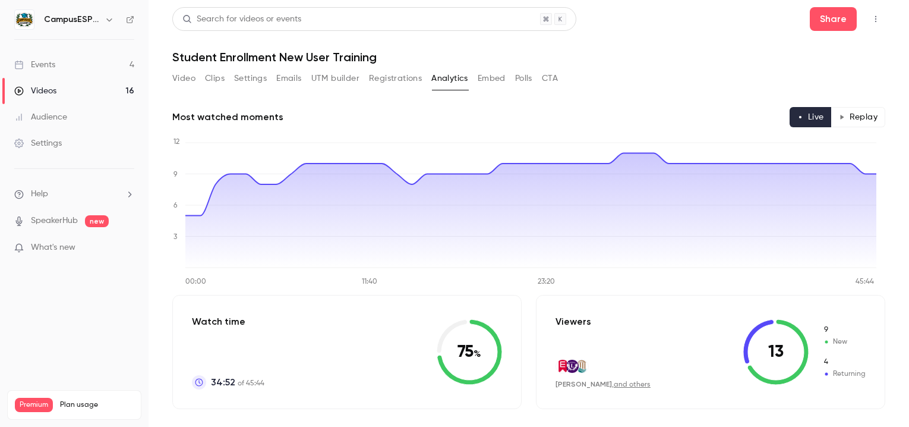 This screenshot has width=909, height=427. What do you see at coordinates (40, 117) in the screenshot?
I see `div: Audience` at bounding box center [40, 117].